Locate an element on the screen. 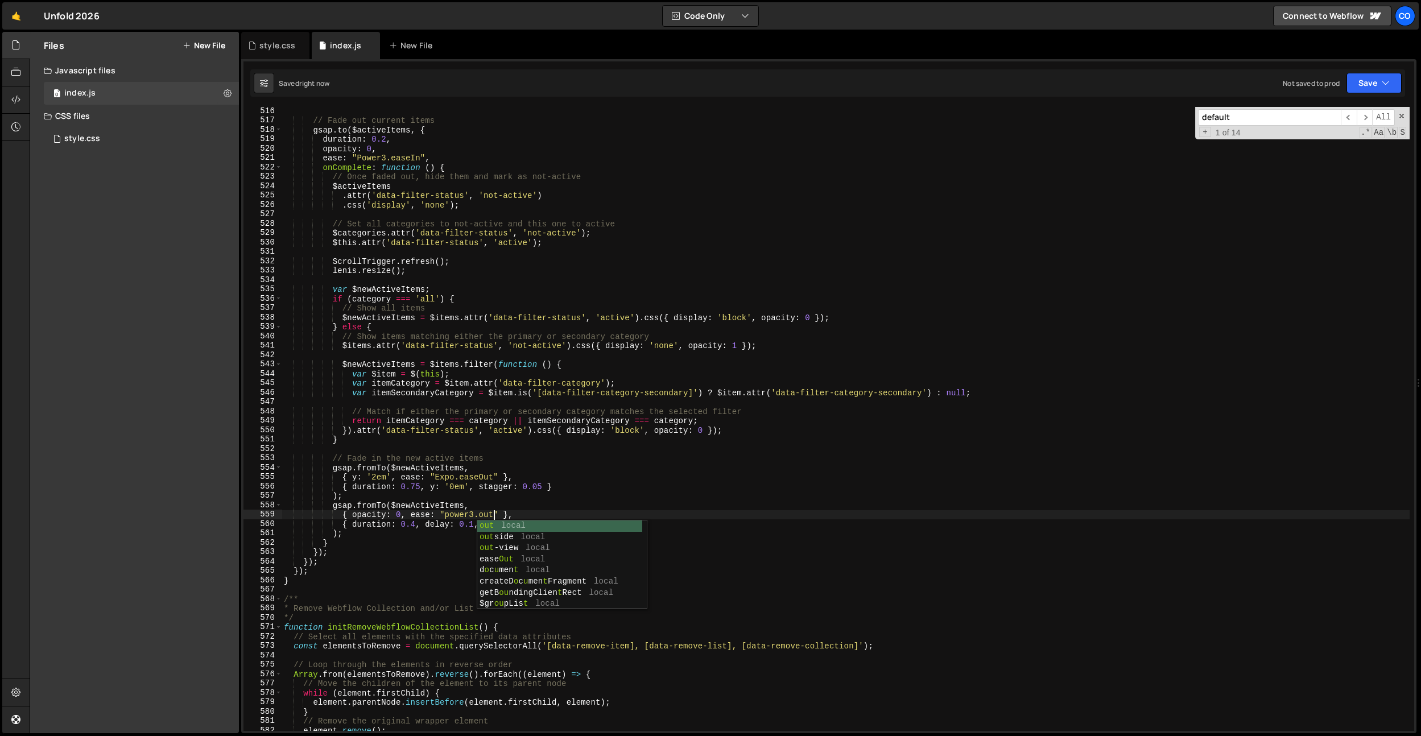 This screenshot has height=736, width=1421. div: 567 is located at coordinates (263, 589).